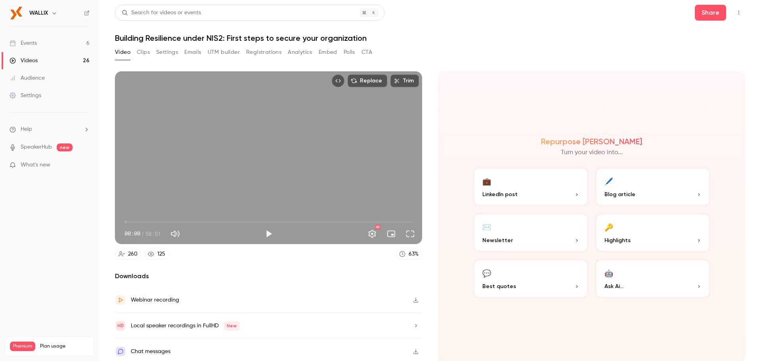 The image size is (761, 361). What do you see at coordinates (122, 52) in the screenshot?
I see `button: Video` at bounding box center [122, 52].